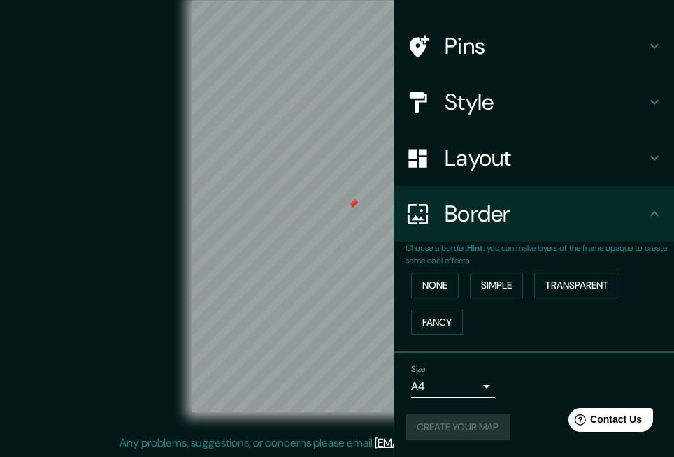  I want to click on div: Border, so click(534, 214).